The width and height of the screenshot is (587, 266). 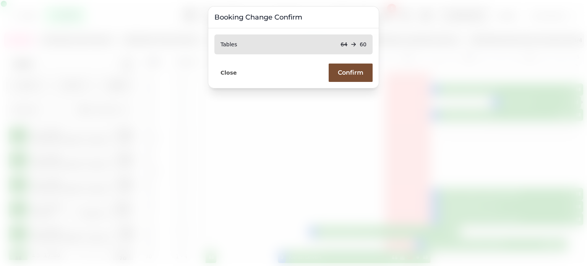 I want to click on p: 60, so click(x=363, y=44).